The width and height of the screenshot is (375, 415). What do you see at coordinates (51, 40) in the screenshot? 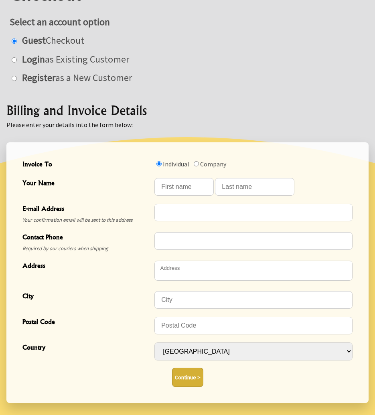
I see `label: Checkout` at bounding box center [51, 40].